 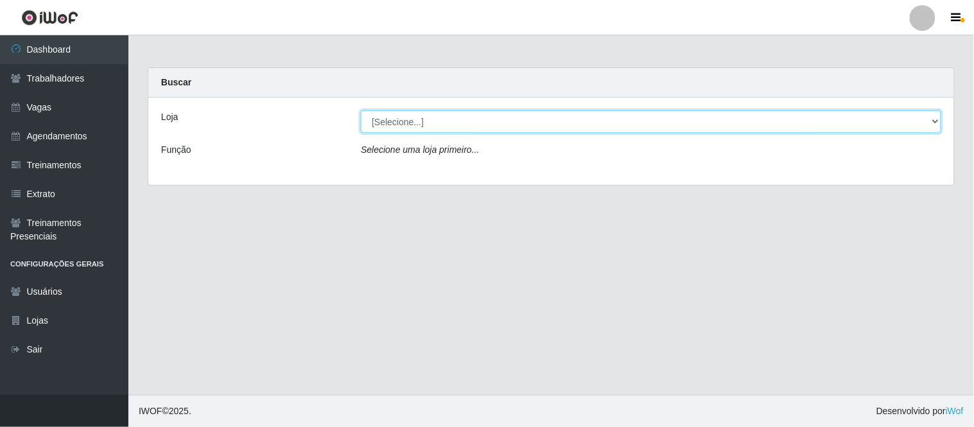 I want to click on strong: Buscar, so click(x=176, y=82).